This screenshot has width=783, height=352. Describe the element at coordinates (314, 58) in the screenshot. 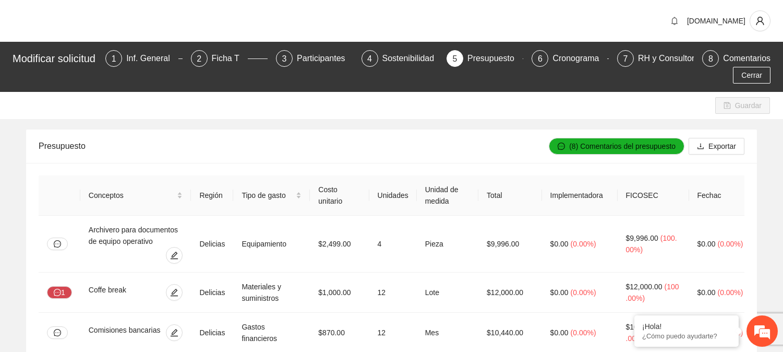

I see `div: 3Participantes` at that location.